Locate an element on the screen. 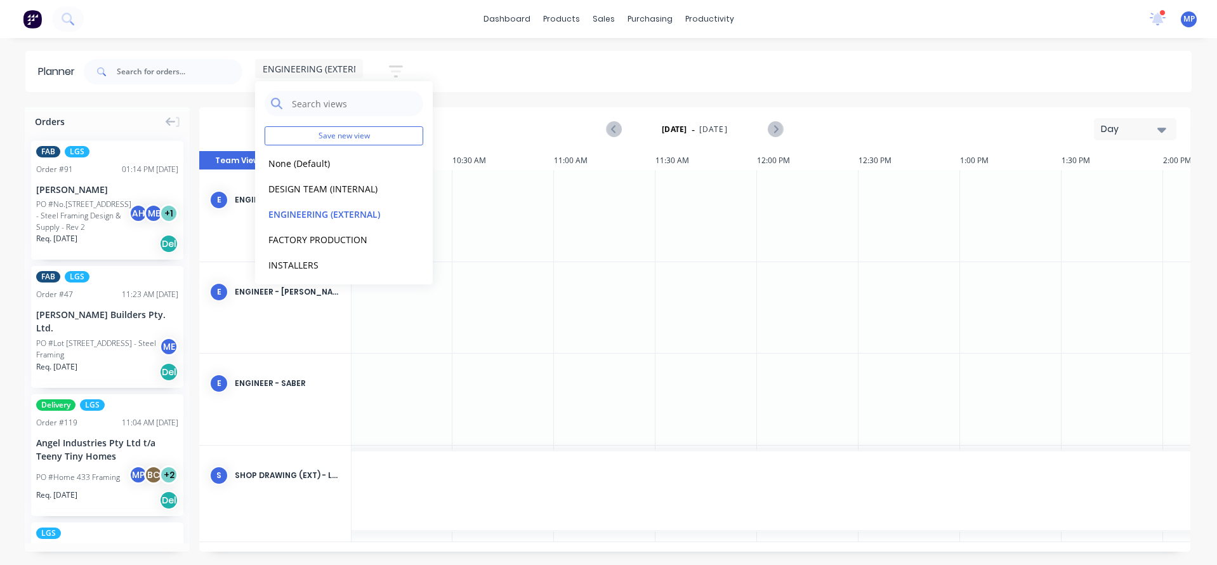  div: Order # 91 is located at coordinates (55, 169).